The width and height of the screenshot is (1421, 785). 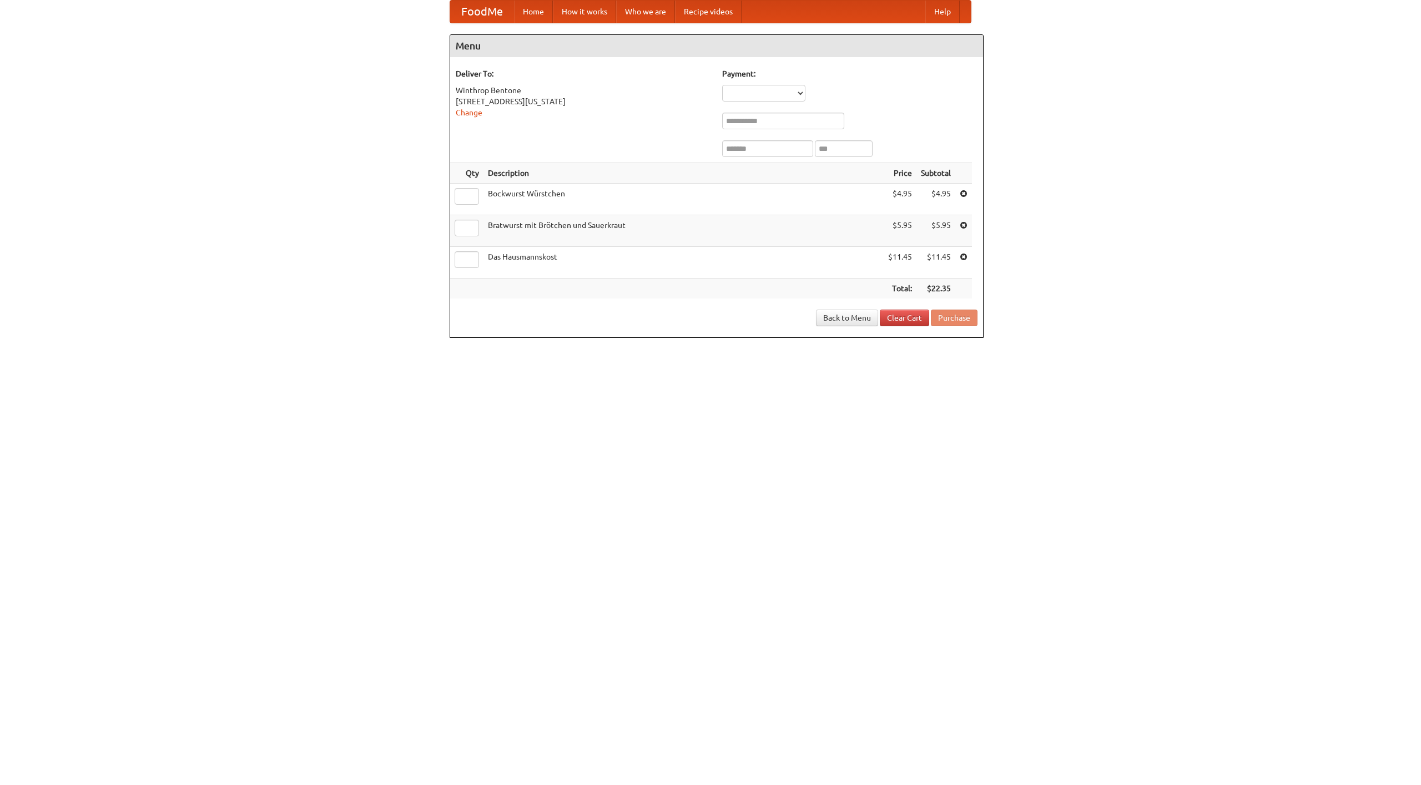 I want to click on a: FoodMe, so click(x=482, y=12).